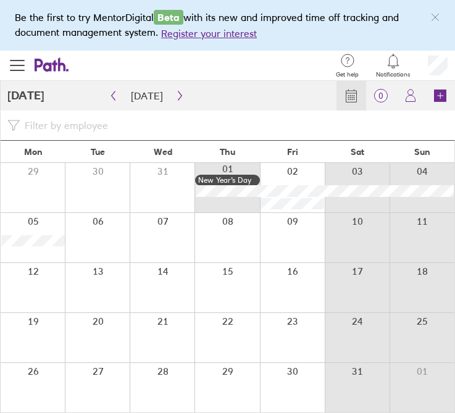  What do you see at coordinates (209, 33) in the screenshot?
I see `button: Register your interest` at bounding box center [209, 33].